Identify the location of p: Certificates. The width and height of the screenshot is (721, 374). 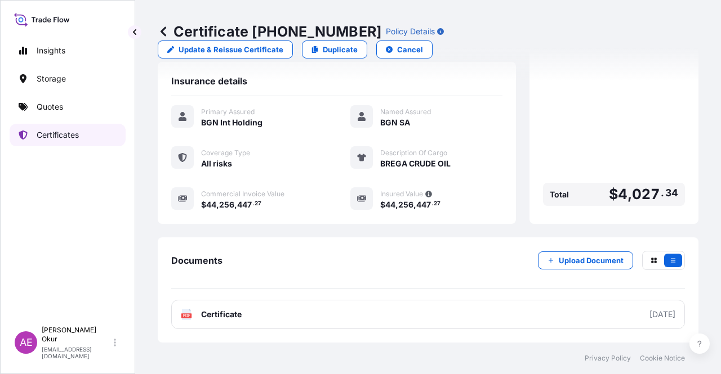
(57, 135).